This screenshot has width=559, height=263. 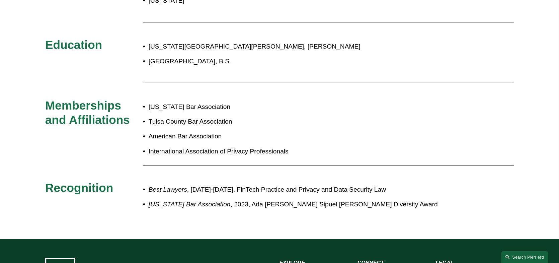 I want to click on span: Memberships and Affiliations, so click(x=87, y=112).